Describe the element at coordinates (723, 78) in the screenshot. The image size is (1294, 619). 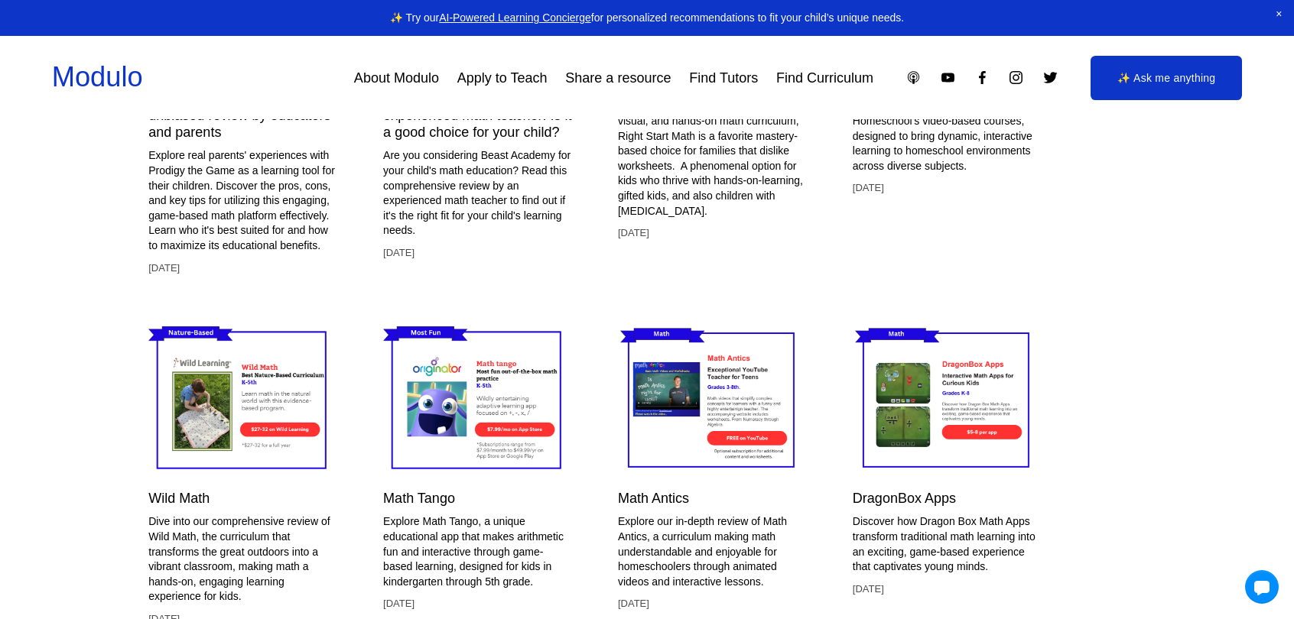
I see `a: Find Tutors` at that location.